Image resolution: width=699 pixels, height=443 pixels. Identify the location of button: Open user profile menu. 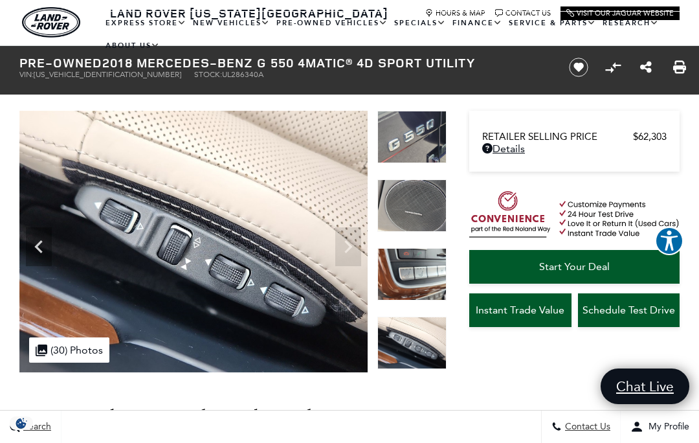
(659, 426).